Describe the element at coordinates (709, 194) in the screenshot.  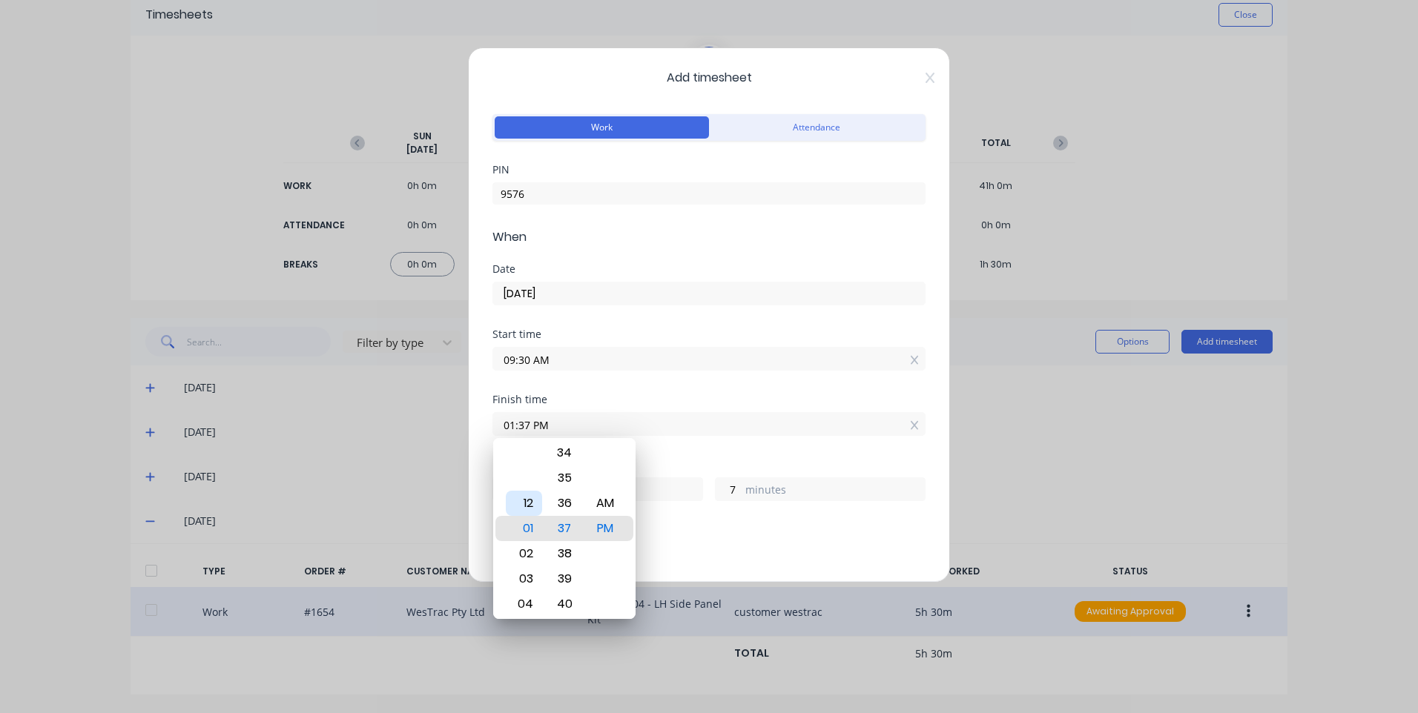
I see `input: Enter PIN` at that location.